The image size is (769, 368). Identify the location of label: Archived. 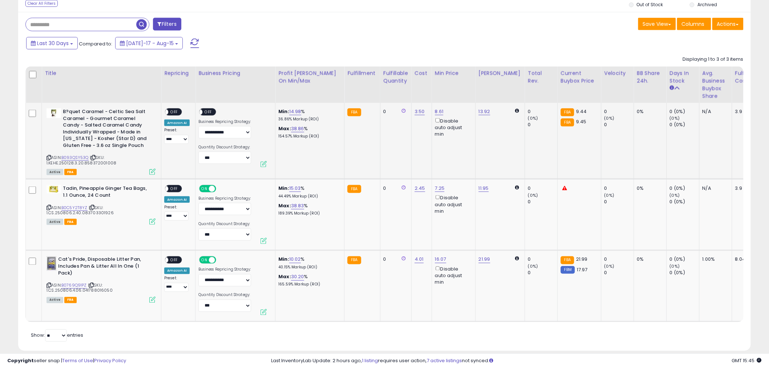
(707, 4).